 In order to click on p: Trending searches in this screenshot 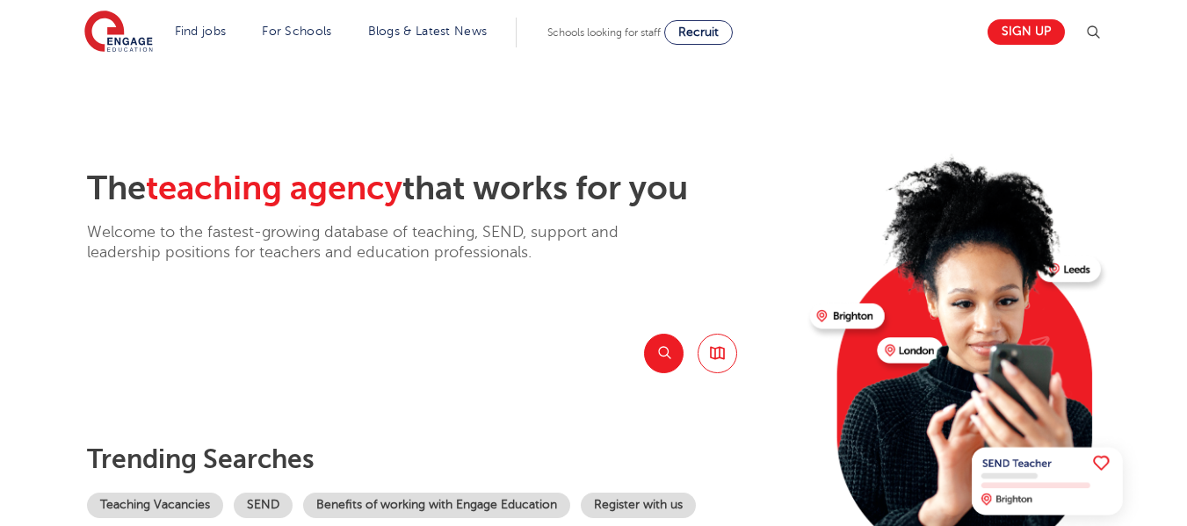, I will do `click(441, 460)`.